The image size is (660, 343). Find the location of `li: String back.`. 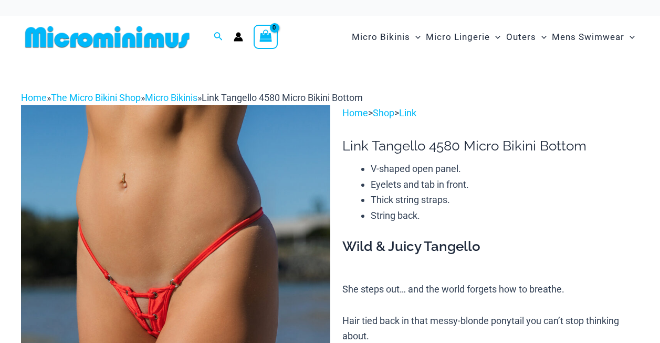

li: String back. is located at coordinates (505, 215).